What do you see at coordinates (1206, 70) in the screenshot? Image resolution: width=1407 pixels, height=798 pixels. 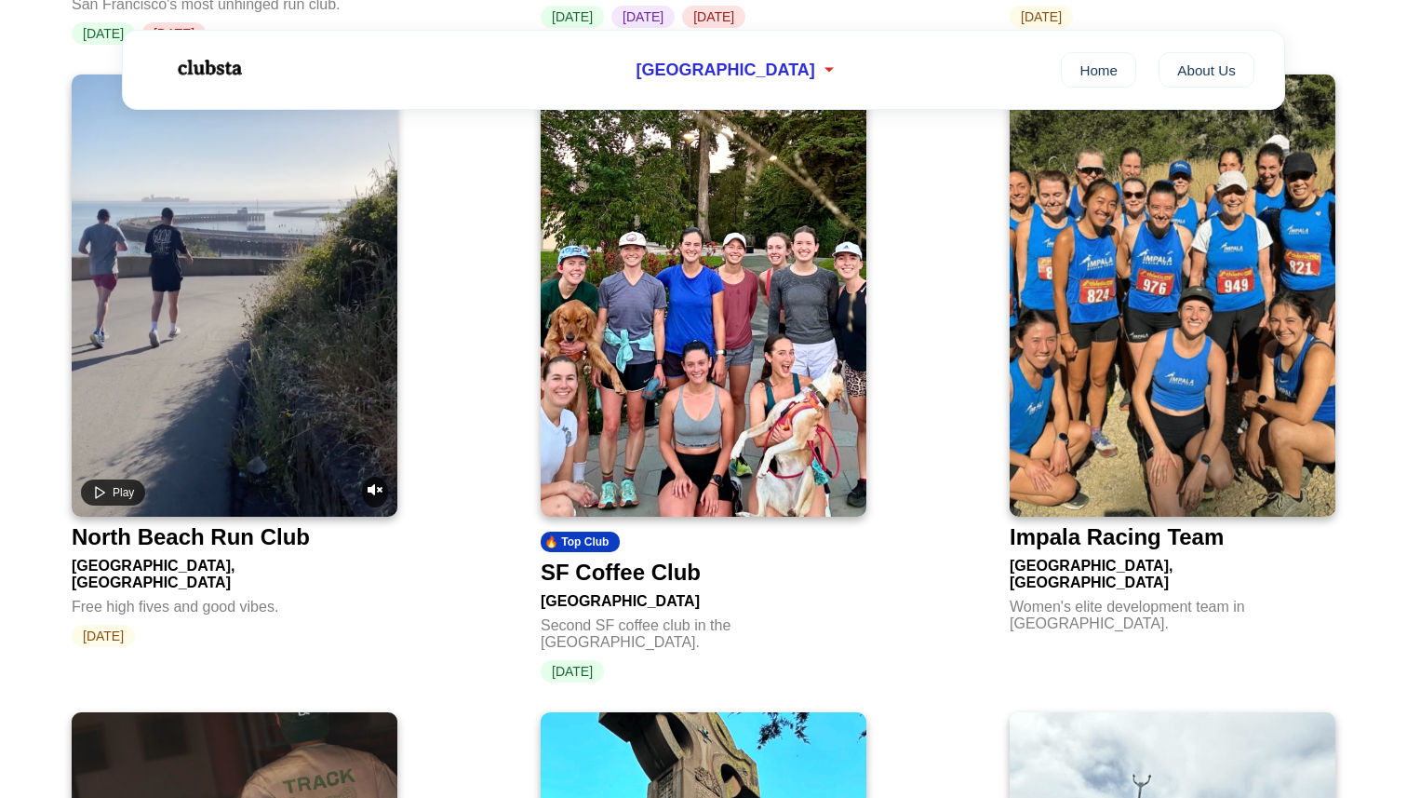 I see `a: About Us` at bounding box center [1206, 70].